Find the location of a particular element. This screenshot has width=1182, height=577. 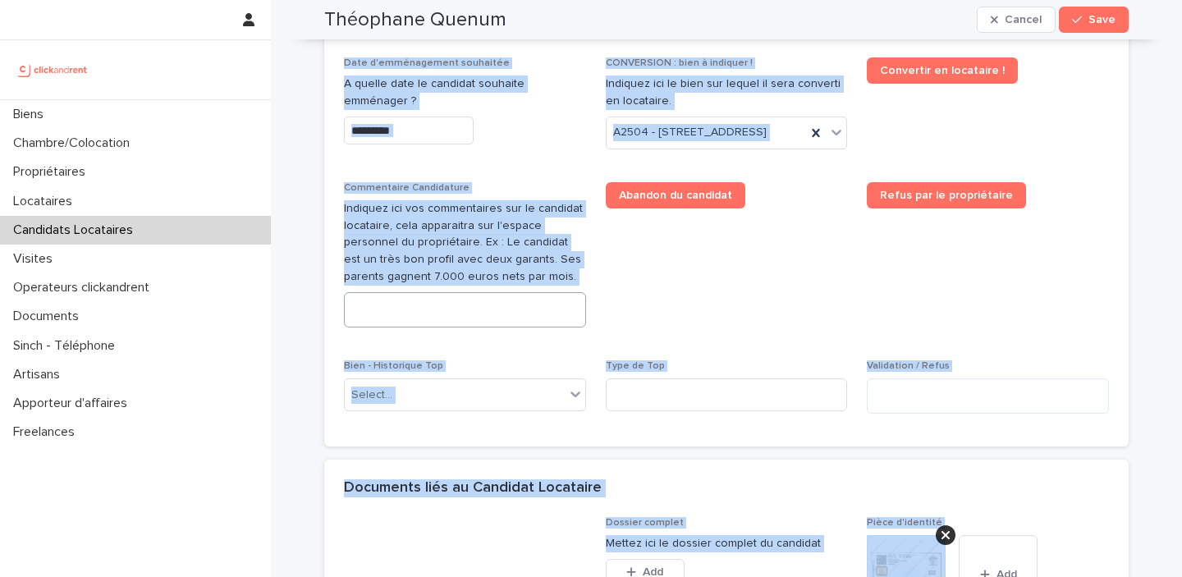

span: Validation / Refus is located at coordinates (908, 366).